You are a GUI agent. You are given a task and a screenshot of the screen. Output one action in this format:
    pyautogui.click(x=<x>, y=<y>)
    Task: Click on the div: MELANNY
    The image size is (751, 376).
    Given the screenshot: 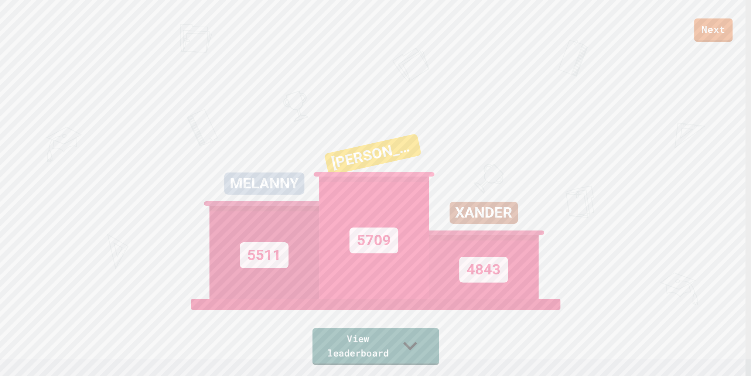 What is the action you would take?
    pyautogui.click(x=264, y=184)
    